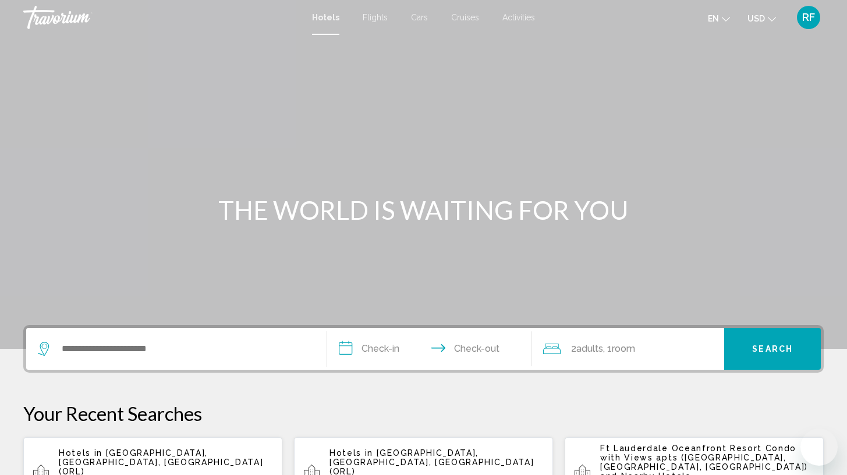 Image resolution: width=847 pixels, height=475 pixels. Describe the element at coordinates (423, 414) in the screenshot. I see `p: Your Recent Searches` at that location.